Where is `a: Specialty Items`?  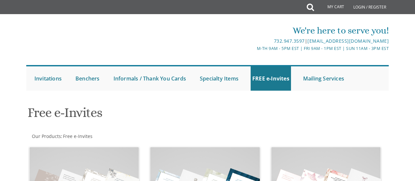
a: Specialty Items is located at coordinates (219, 78).